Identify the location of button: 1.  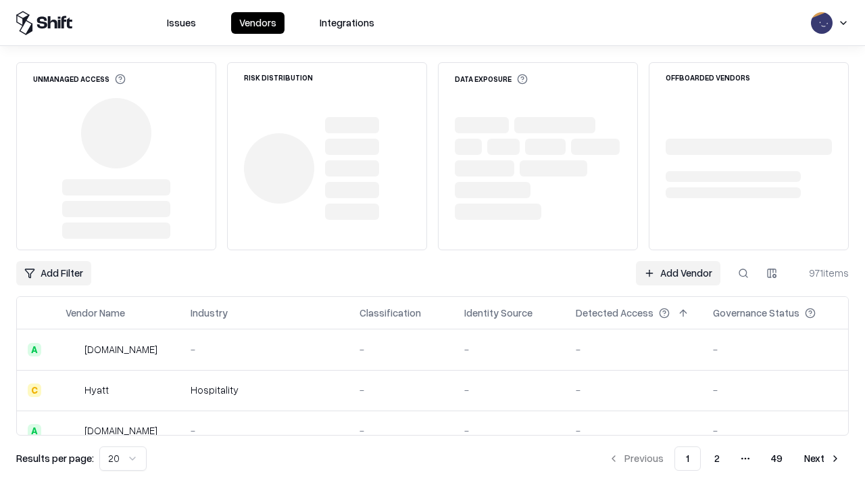
(688, 458).